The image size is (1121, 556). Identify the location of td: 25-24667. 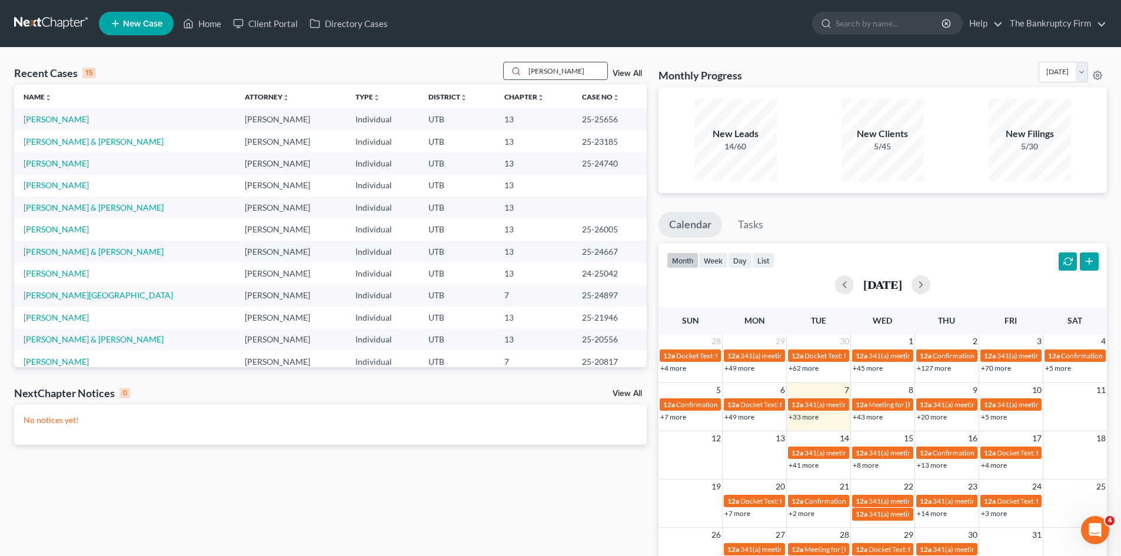
(610, 251).